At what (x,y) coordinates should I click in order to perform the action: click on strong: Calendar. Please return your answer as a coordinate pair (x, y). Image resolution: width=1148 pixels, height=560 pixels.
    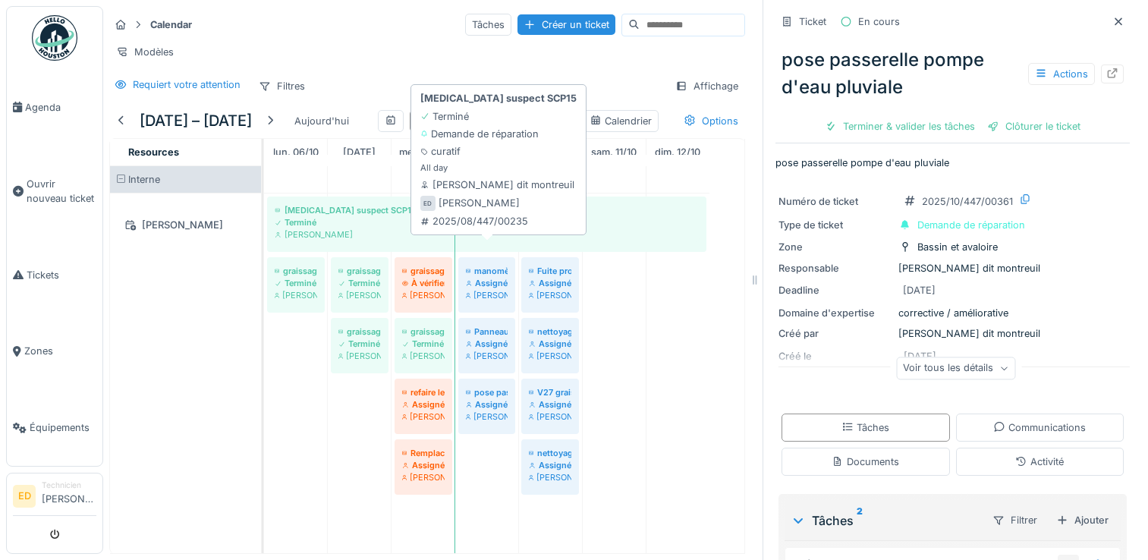
    Looking at the image, I should click on (171, 24).